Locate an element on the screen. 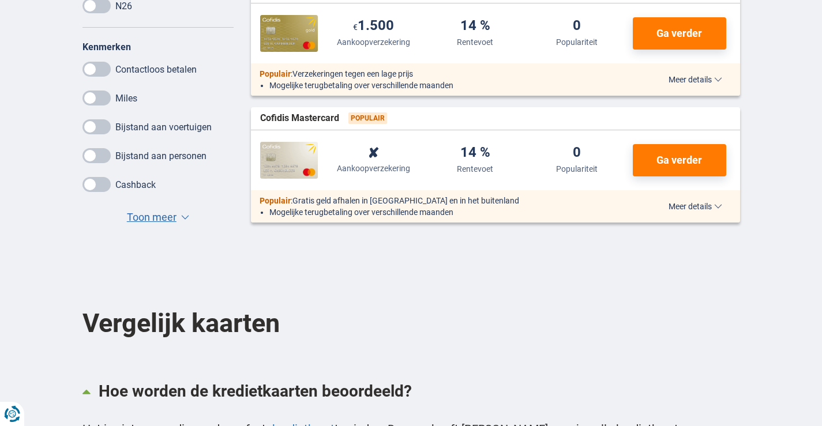  button: Toon meer ▼ is located at coordinates (158, 217).